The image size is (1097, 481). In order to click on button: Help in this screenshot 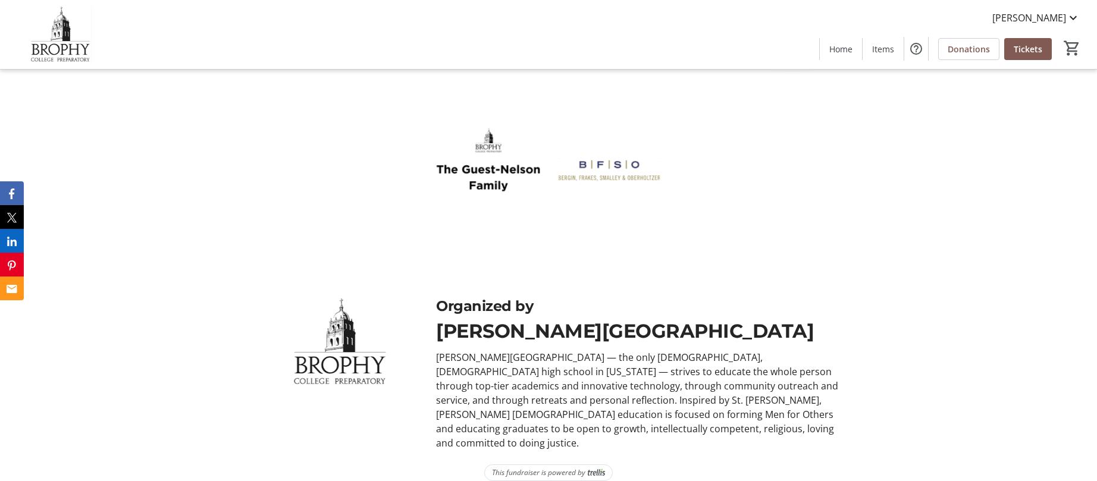, I will do `click(916, 49)`.